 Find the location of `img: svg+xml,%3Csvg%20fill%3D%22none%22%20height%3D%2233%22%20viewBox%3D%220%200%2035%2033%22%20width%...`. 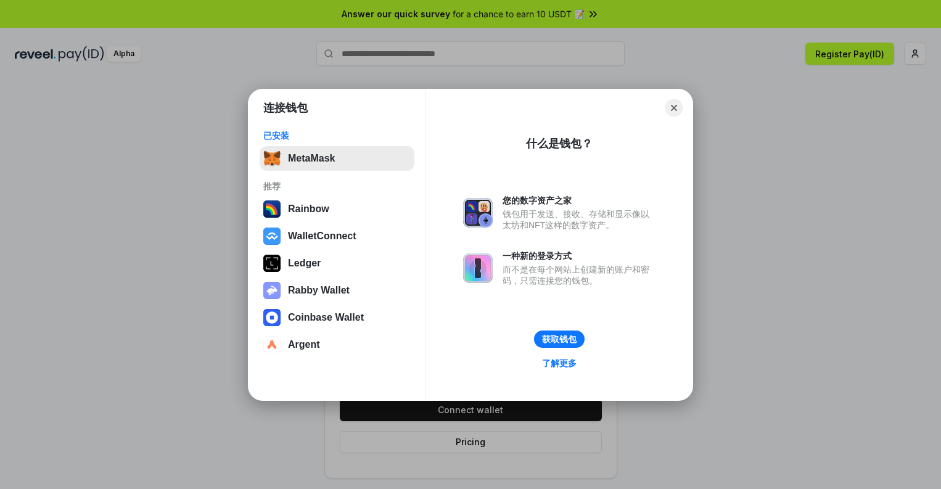

img: svg+xml,%3Csvg%20fill%3D%22none%22%20height%3D%2233%22%20viewBox%3D%220%200%2035%2033%22%20width%... is located at coordinates (272, 159).